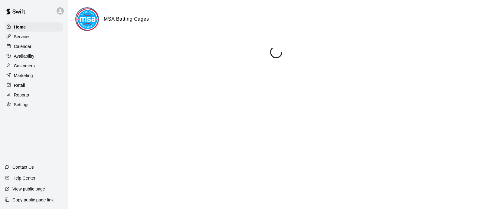 The image size is (484, 209). I want to click on div: Home, so click(34, 27).